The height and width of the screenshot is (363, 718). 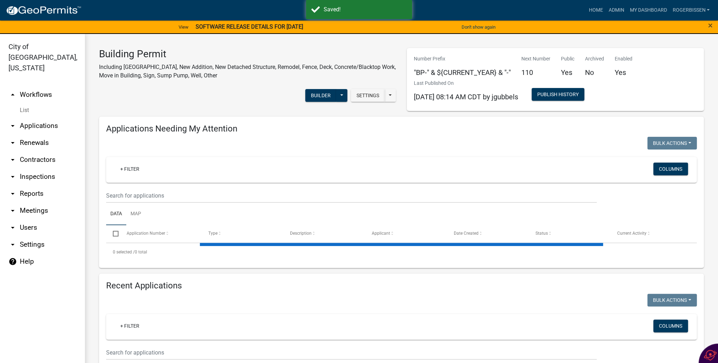 I want to click on datatable-header-cell: Current Activity, so click(x=651, y=234).